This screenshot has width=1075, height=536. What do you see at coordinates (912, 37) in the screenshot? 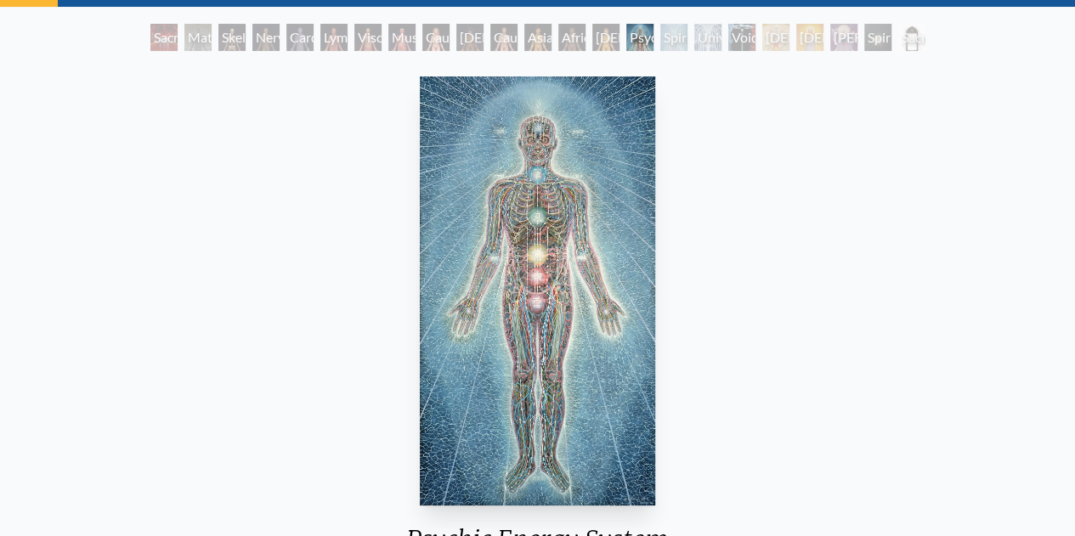
I see `div: Sacred Mirrors Frame` at bounding box center [912, 37].